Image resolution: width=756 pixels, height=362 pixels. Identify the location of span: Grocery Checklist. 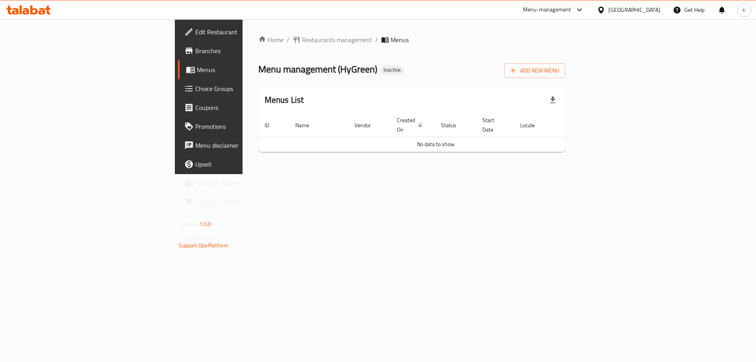
(245, 202).